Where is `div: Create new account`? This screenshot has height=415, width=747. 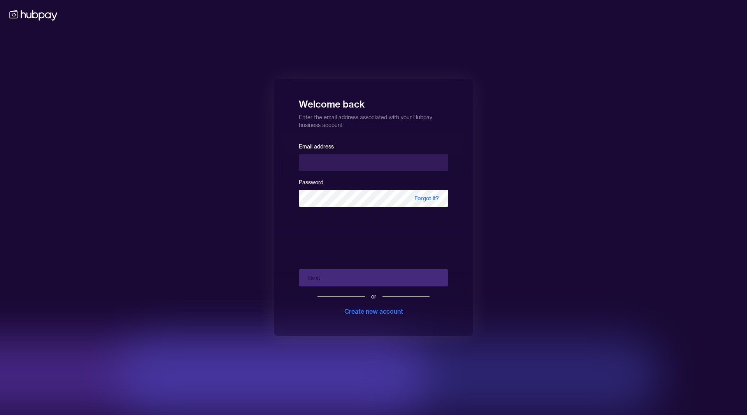 div: Create new account is located at coordinates (374, 311).